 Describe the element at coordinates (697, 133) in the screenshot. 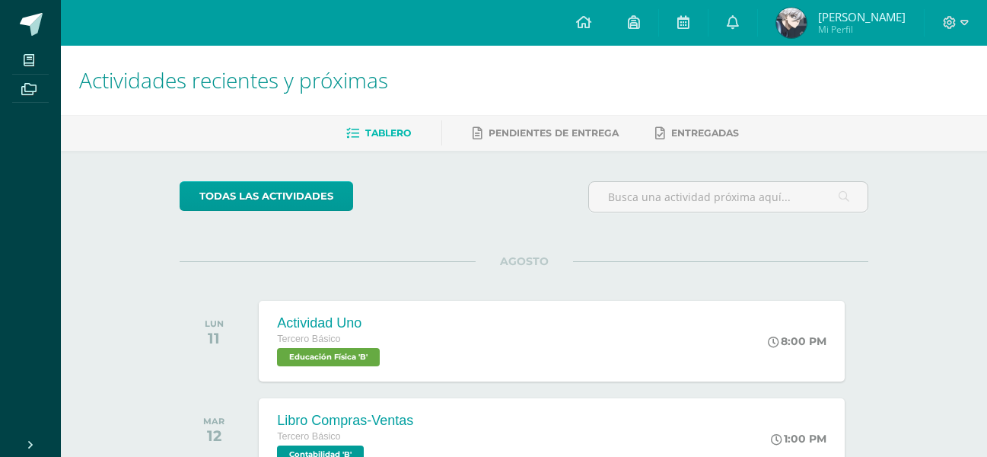

I see `a: Entregadas` at that location.